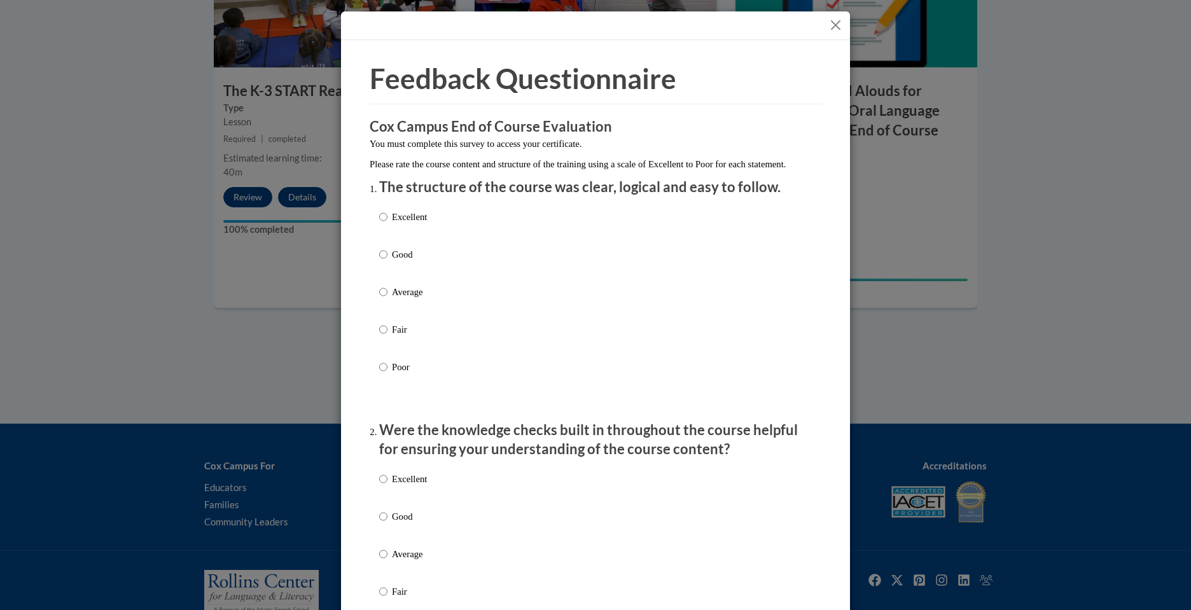 This screenshot has height=610, width=1191. Describe the element at coordinates (595, 164) in the screenshot. I see `p: Please rate the course content and structure of the training using a scale of Excellent to Poor f...` at that location.